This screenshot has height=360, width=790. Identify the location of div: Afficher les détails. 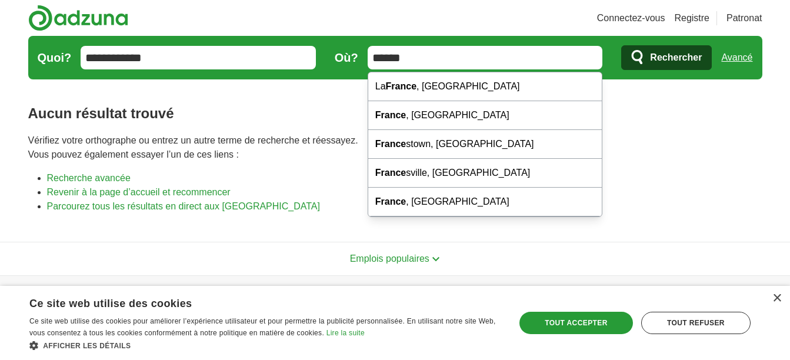
(265, 345).